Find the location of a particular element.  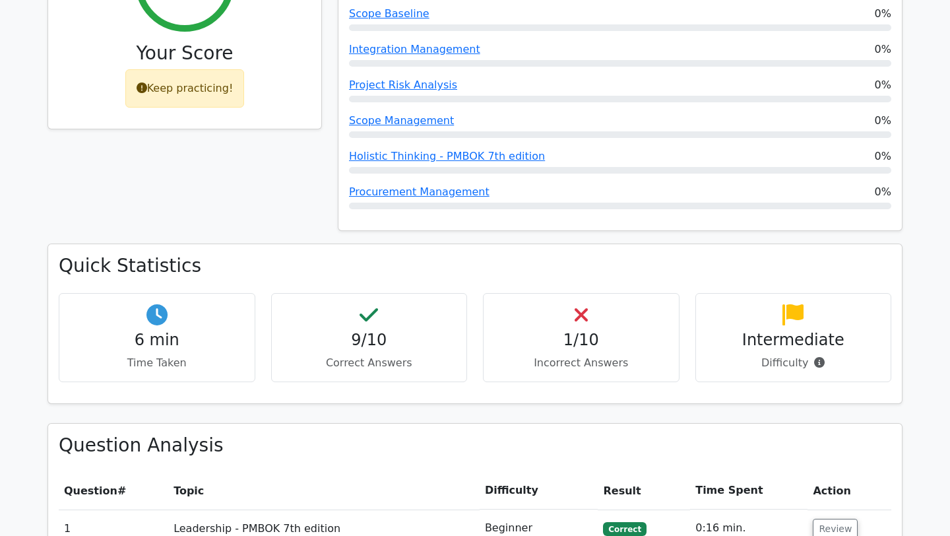

a: Integration Management is located at coordinates (414, 49).